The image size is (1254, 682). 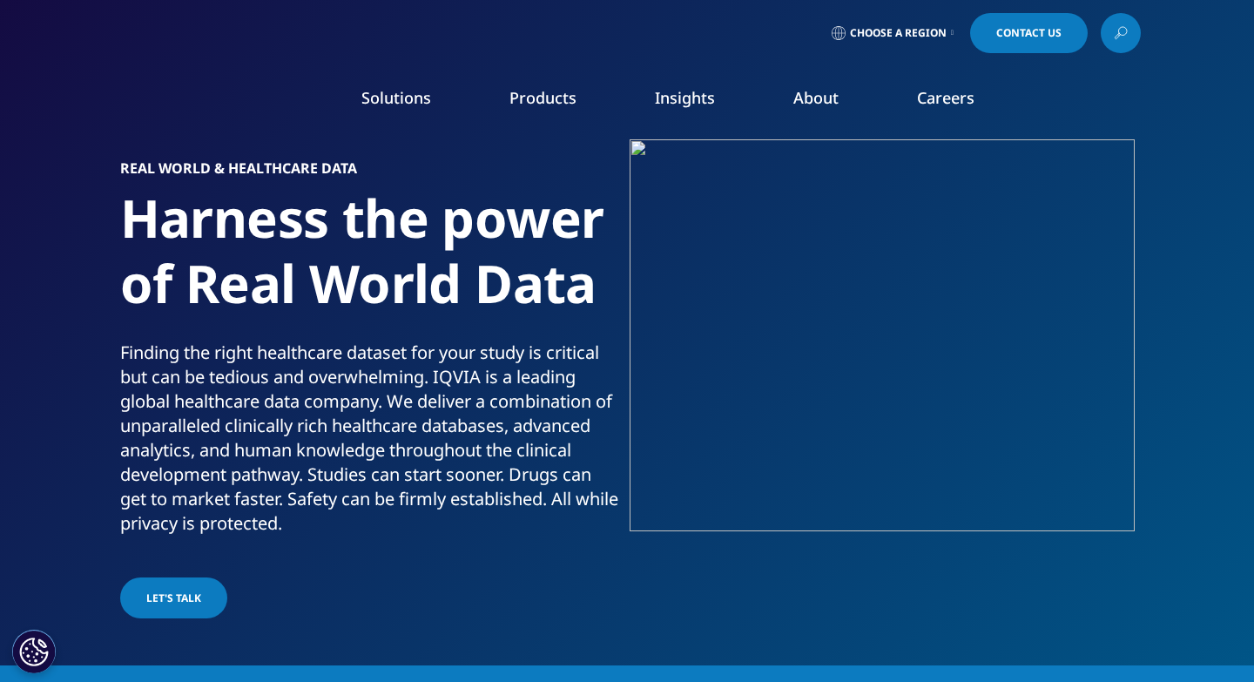 I want to click on a: Insights, so click(x=685, y=98).